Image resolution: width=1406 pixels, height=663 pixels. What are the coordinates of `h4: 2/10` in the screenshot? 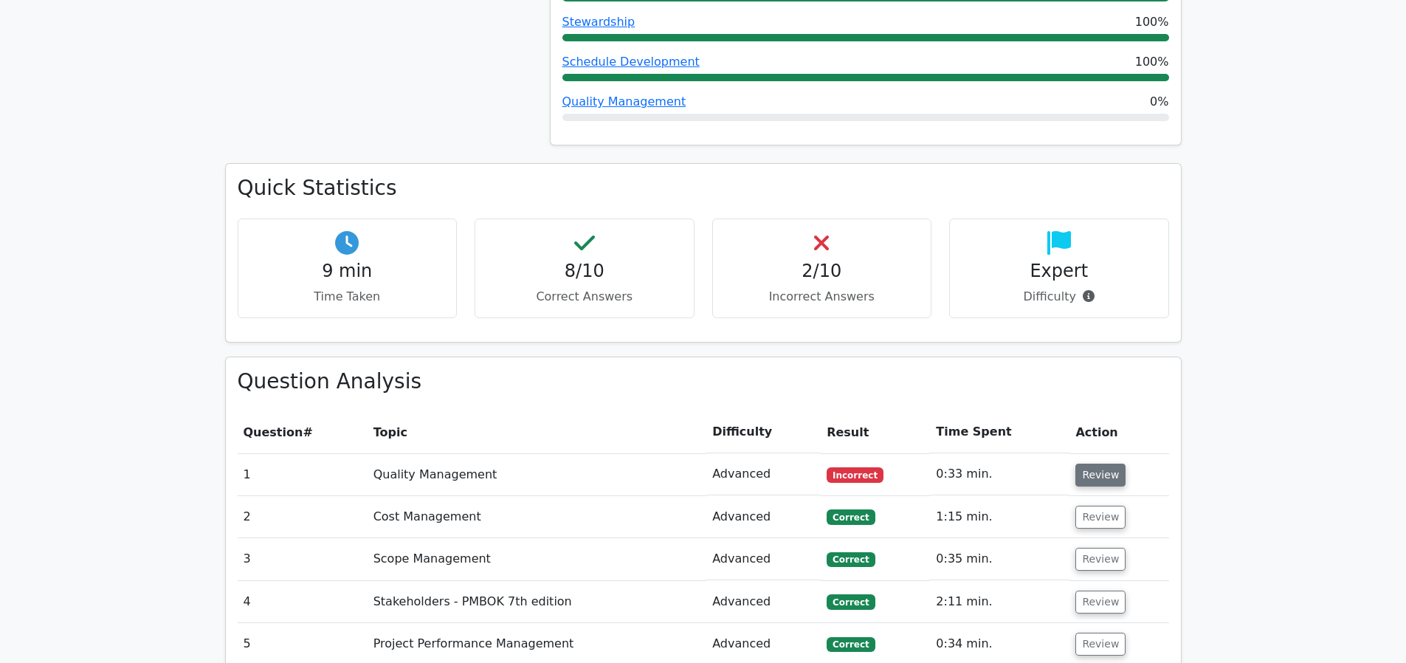 It's located at (822, 271).